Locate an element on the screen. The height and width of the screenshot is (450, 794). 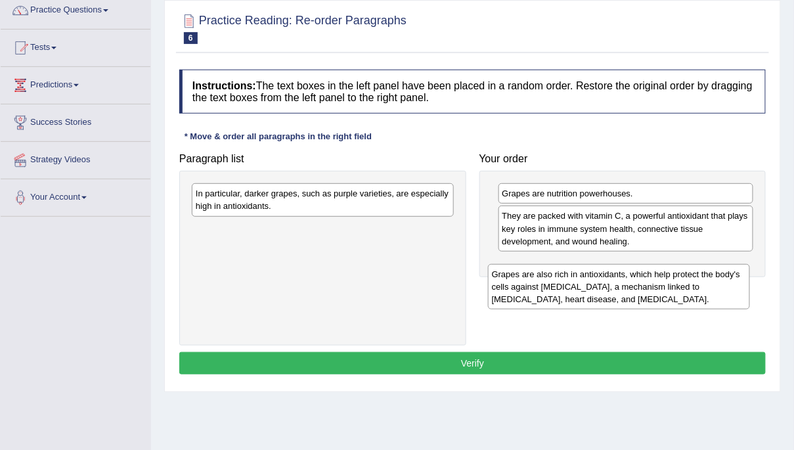
div: They are packed with vitamin C, a powerful antioxidant that plays key roles in immune system heal... is located at coordinates (626, 228).